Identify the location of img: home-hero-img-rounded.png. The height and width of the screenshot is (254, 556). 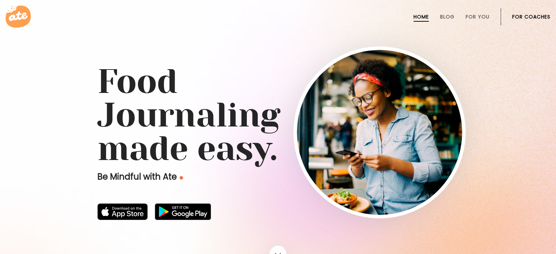
(379, 133).